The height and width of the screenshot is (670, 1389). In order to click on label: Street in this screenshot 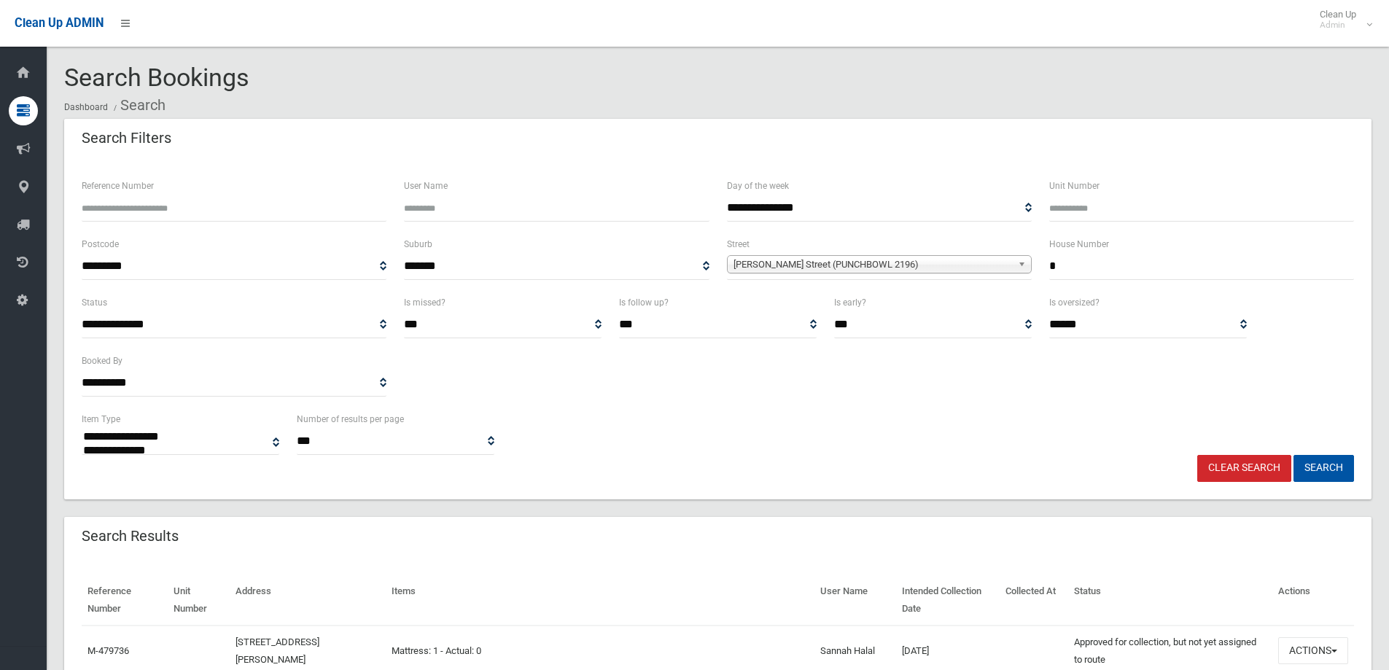, I will do `click(738, 244)`.